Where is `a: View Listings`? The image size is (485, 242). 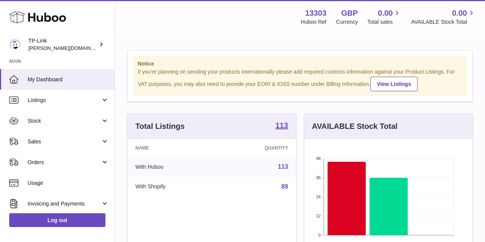 a: View Listings is located at coordinates (394, 84).